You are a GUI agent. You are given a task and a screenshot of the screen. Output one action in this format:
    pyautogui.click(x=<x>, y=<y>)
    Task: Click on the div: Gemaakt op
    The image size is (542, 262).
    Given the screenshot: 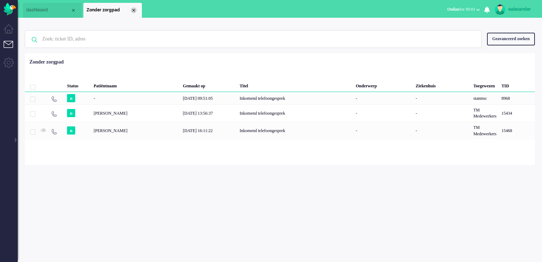 What is the action you would take?
    pyautogui.click(x=209, y=85)
    